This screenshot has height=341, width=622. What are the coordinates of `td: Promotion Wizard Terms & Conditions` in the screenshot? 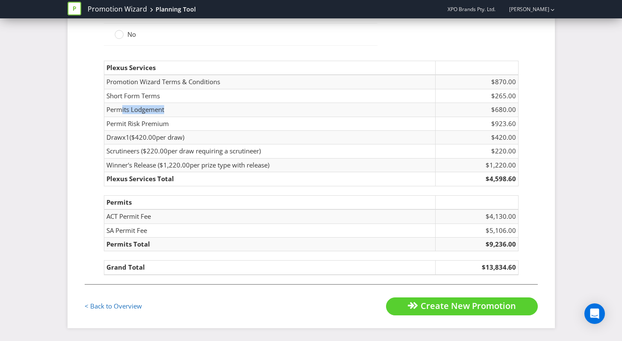 It's located at (270, 82).